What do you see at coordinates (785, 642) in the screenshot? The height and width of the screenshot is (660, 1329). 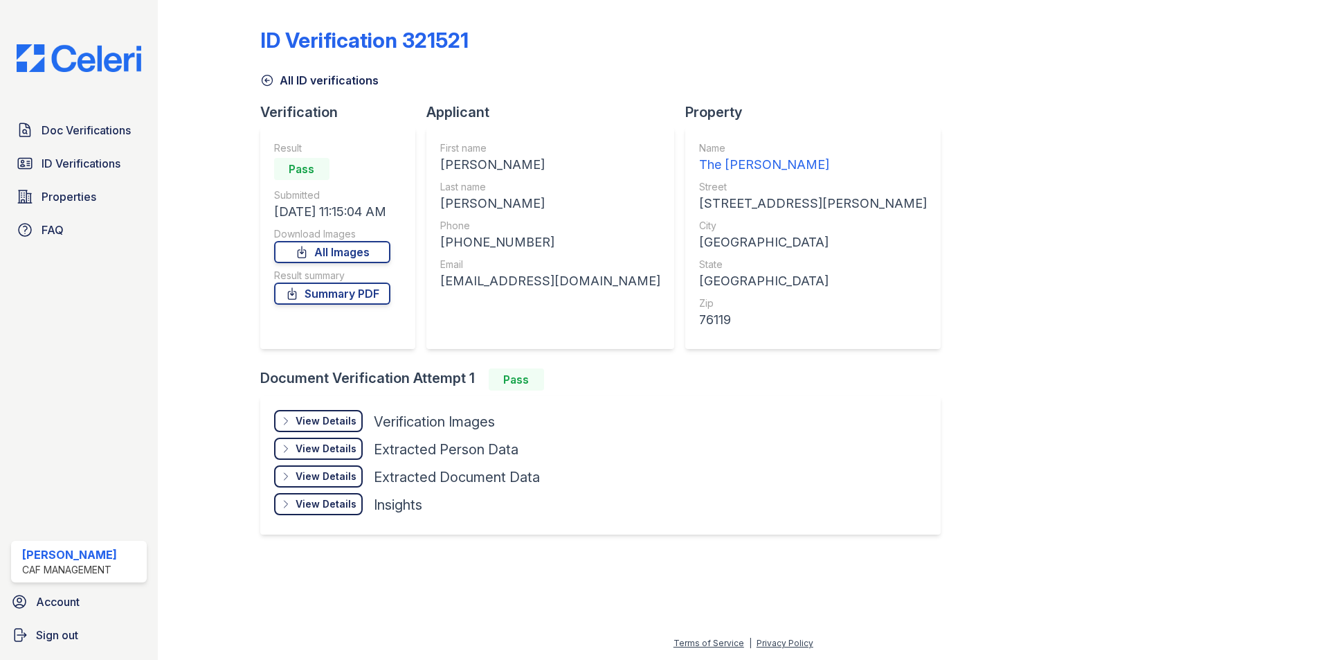 I see `a: Privacy Policy` at bounding box center [785, 642].